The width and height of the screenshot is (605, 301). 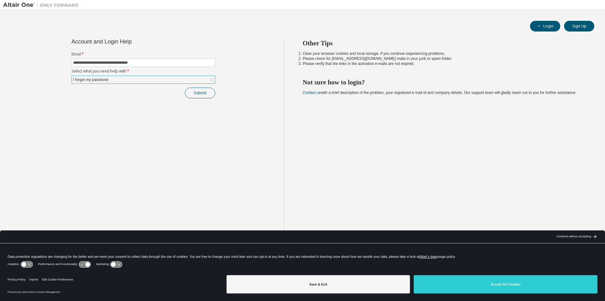 What do you see at coordinates (545, 26) in the screenshot?
I see `button: Login` at bounding box center [545, 26].